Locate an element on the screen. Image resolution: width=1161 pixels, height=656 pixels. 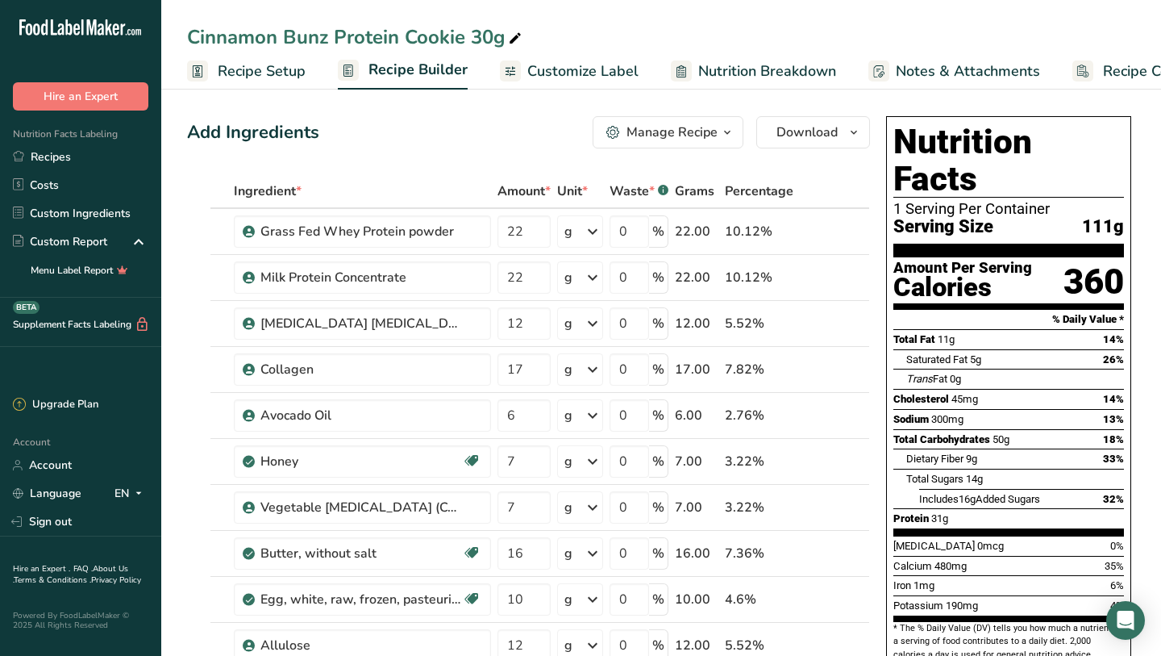
div: 7.00 is located at coordinates (697, 461).